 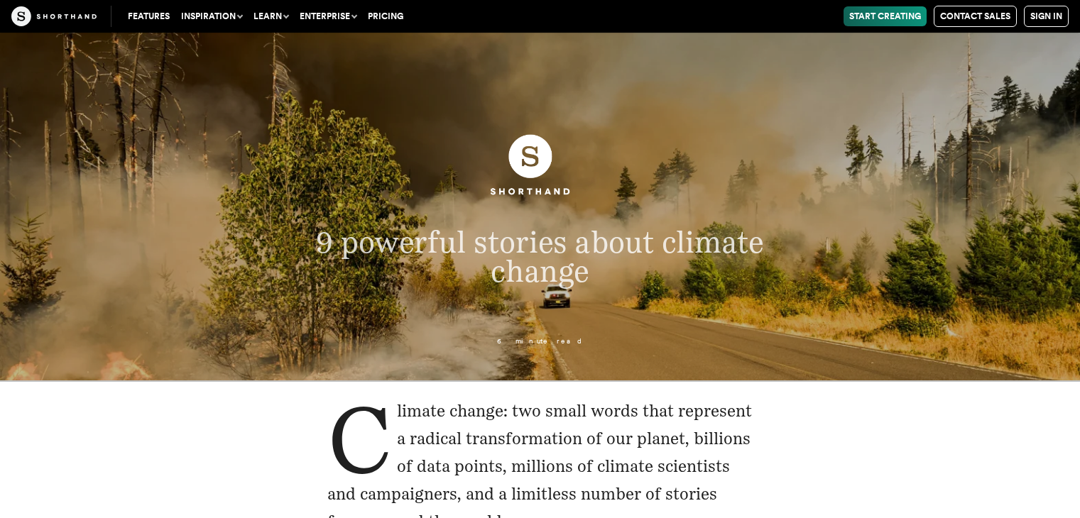 I want to click on a: Pricing, so click(x=386, y=16).